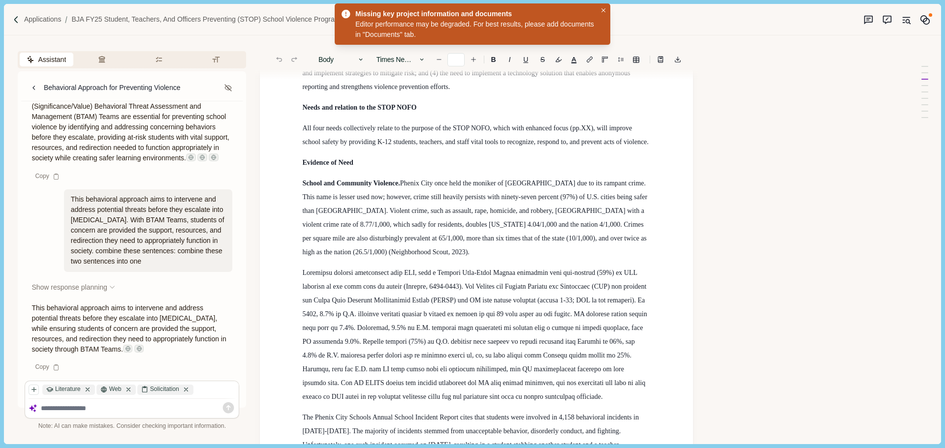  I want to click on span: School and Community Violence., so click(351, 183).